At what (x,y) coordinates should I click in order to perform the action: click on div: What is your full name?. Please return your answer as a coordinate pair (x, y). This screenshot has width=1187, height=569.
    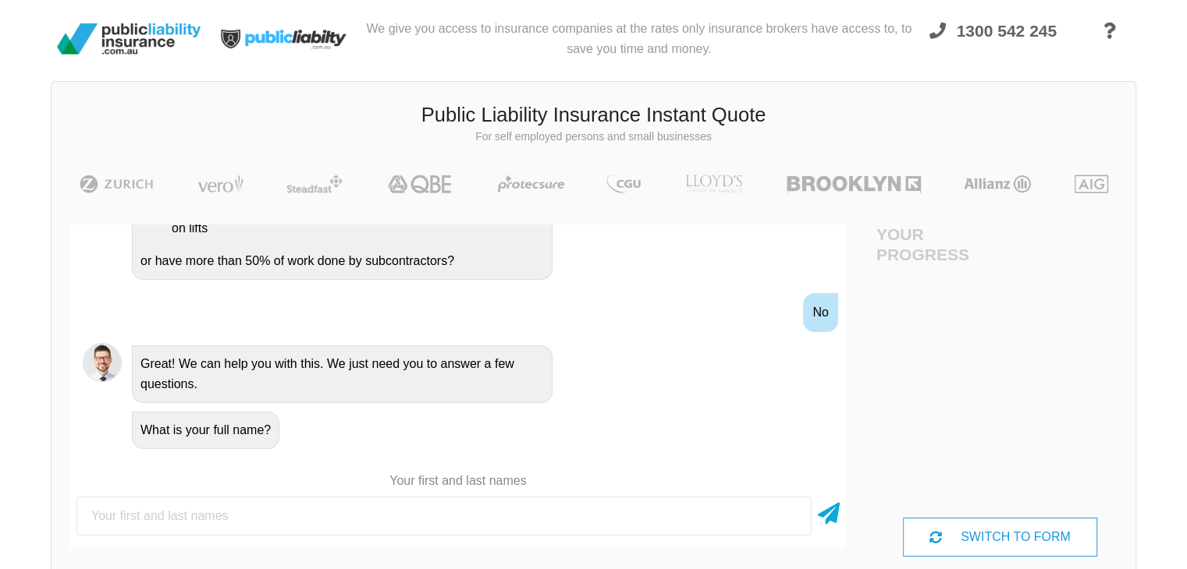
    Looking at the image, I should click on (205, 431).